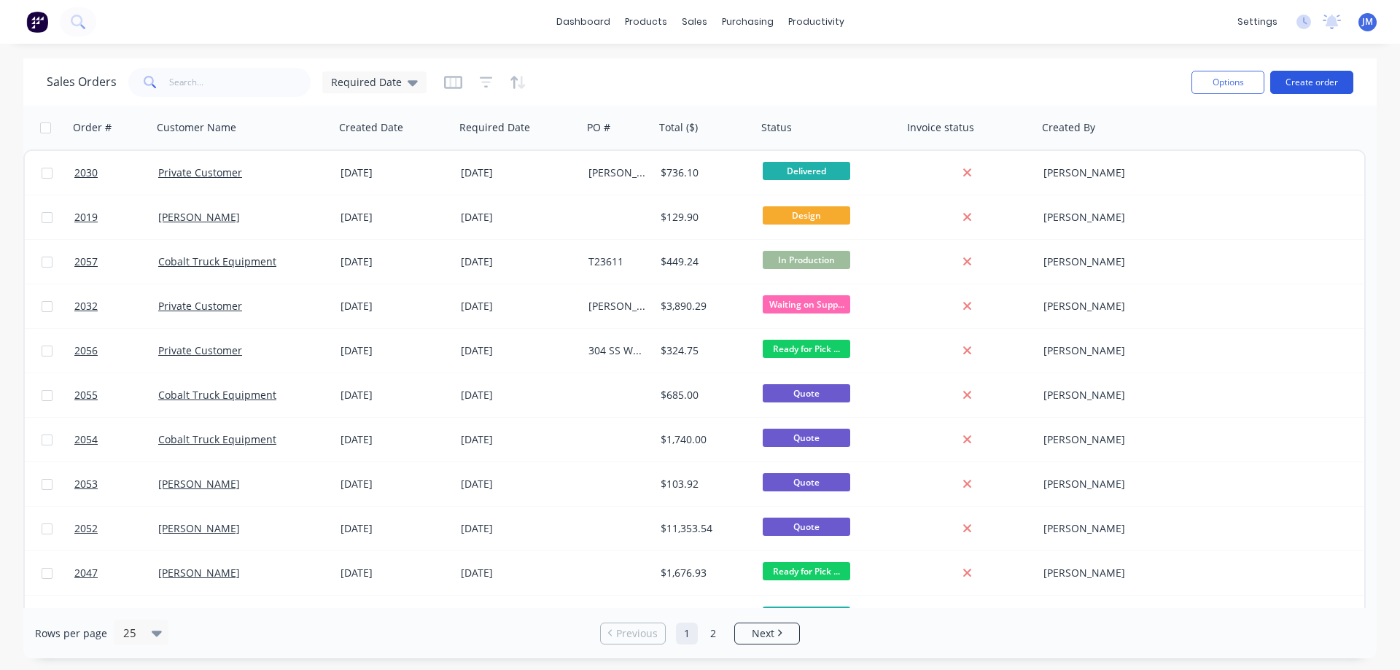 This screenshot has height=670, width=1400. I want to click on ul: Pagination, so click(700, 634).